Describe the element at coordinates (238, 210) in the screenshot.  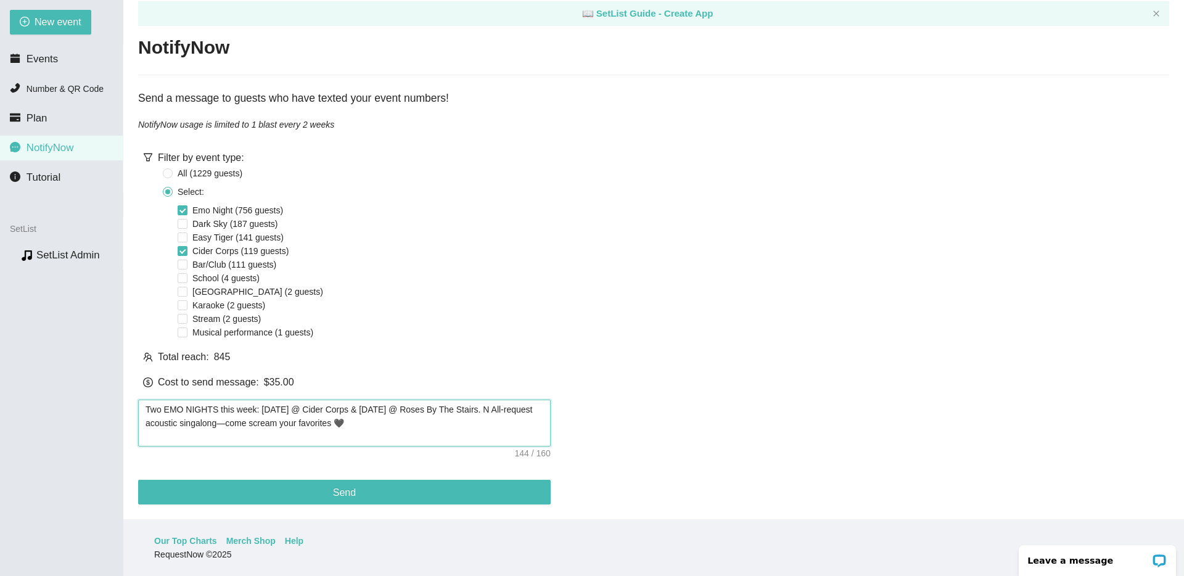
I see `span: Emo Night (756 guests)` at that location.